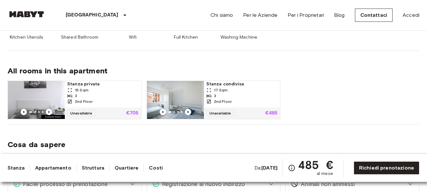 Image resolution: width=427 pixels, height=192 pixels. What do you see at coordinates (93, 168) in the screenshot?
I see `a: Struttura` at bounding box center [93, 168].